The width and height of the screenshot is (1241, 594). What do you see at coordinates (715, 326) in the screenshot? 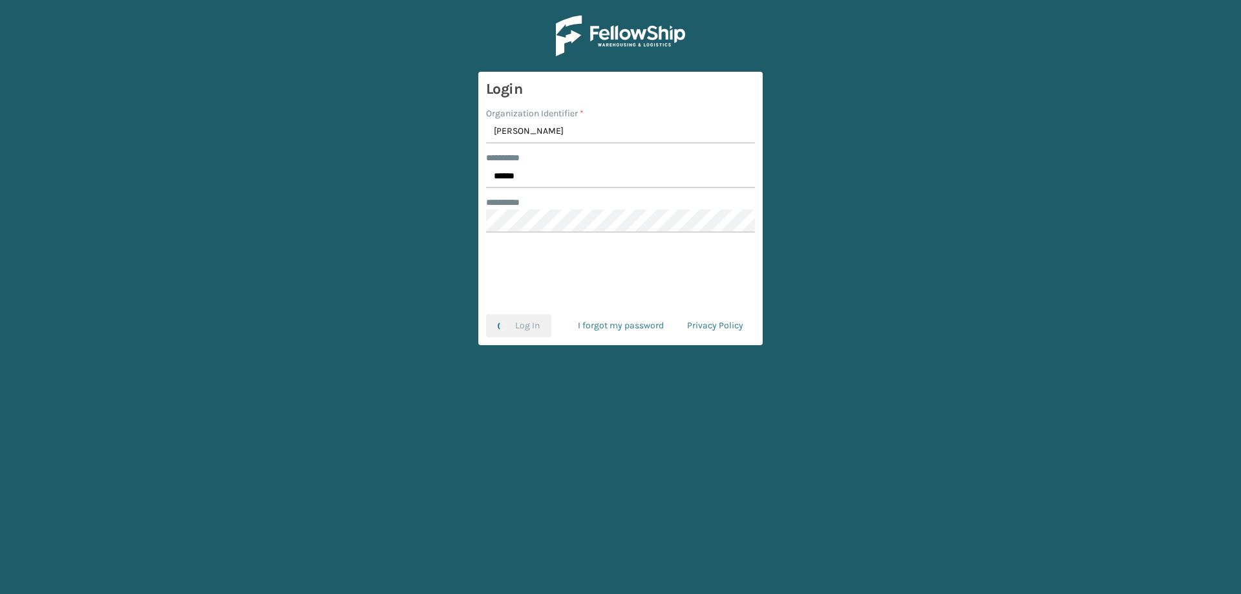
I see `a: Privacy Policy` at bounding box center [715, 326].